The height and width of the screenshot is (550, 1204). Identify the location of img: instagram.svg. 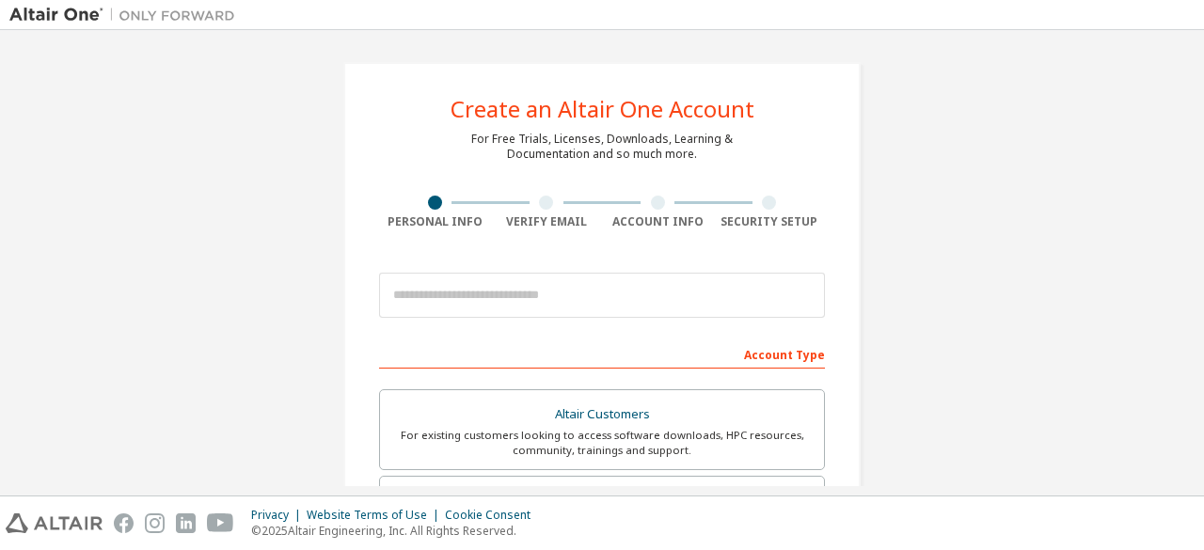
(154, 523).